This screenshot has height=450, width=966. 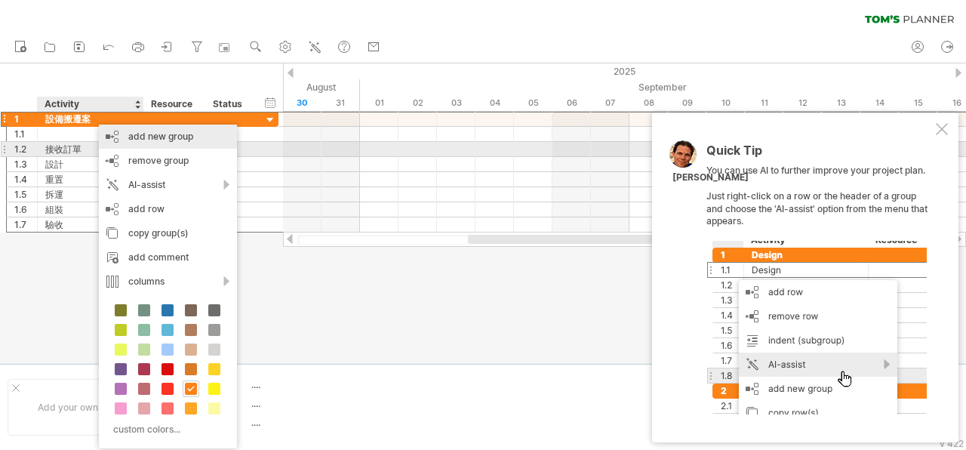 What do you see at coordinates (91, 224) in the screenshot?
I see `div: 驗收` at bounding box center [91, 224].